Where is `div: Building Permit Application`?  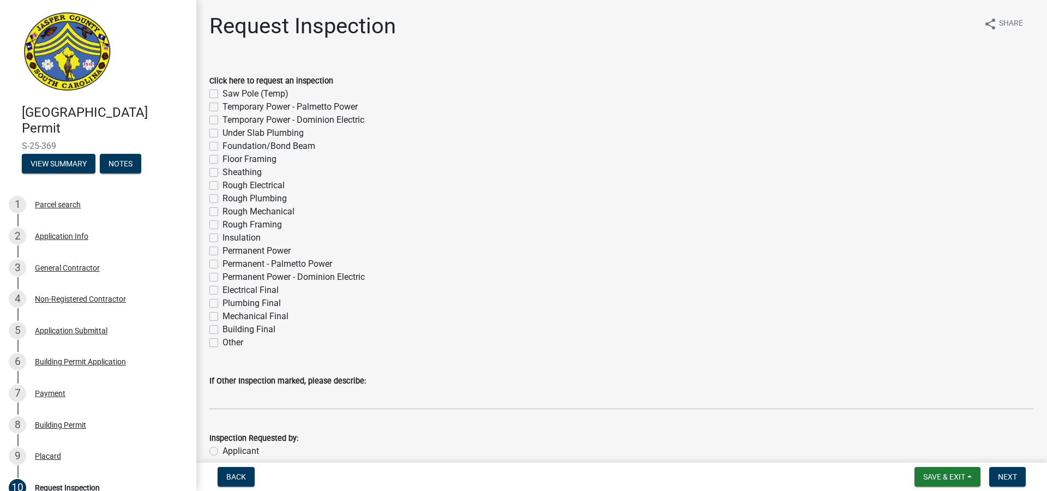
div: Building Permit Application is located at coordinates (80, 361).